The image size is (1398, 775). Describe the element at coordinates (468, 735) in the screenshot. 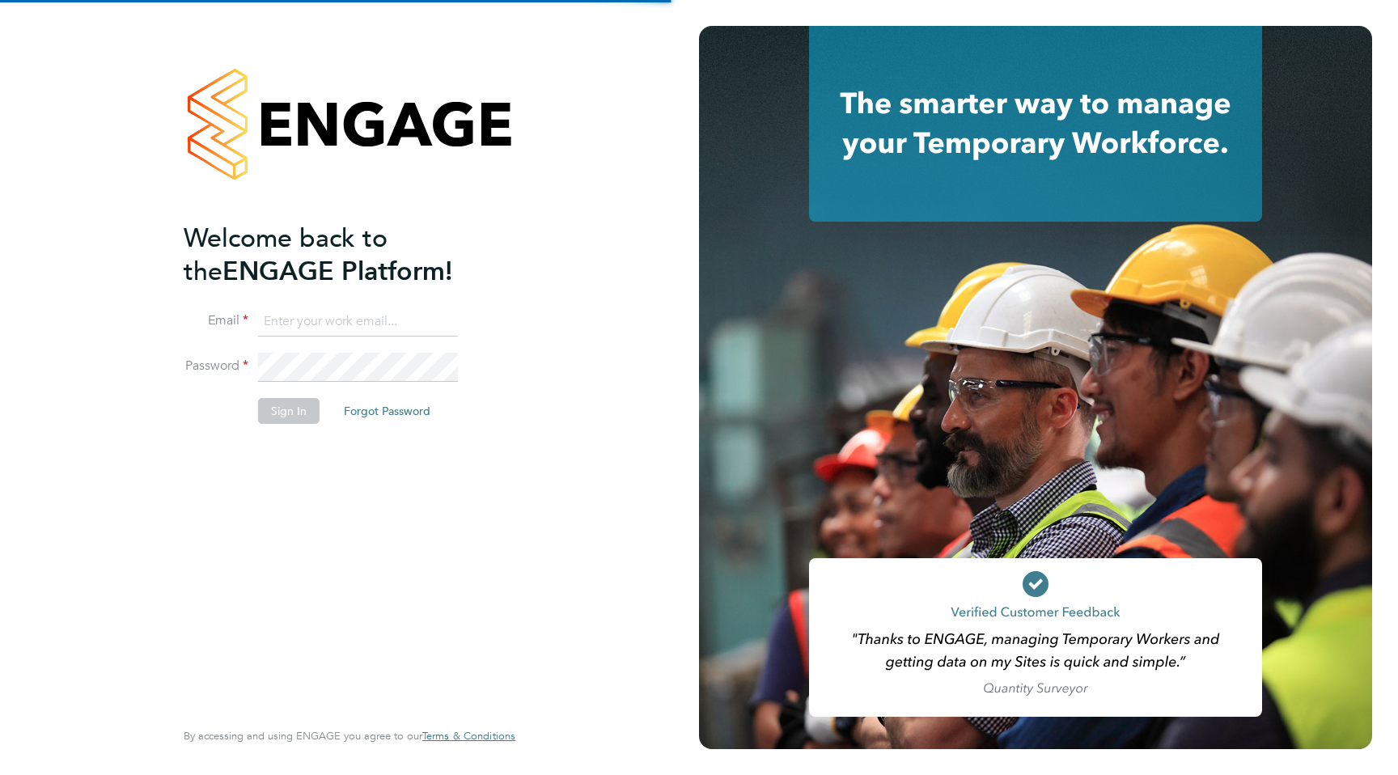

I see `span: Terms & Conditions` at that location.